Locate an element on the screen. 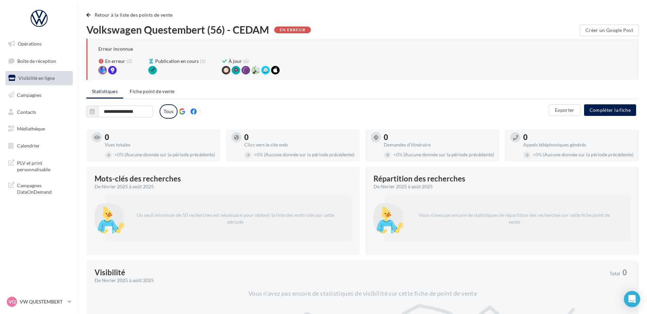 The height and width of the screenshot is (314, 647). span: Opérations is located at coordinates (30, 44).